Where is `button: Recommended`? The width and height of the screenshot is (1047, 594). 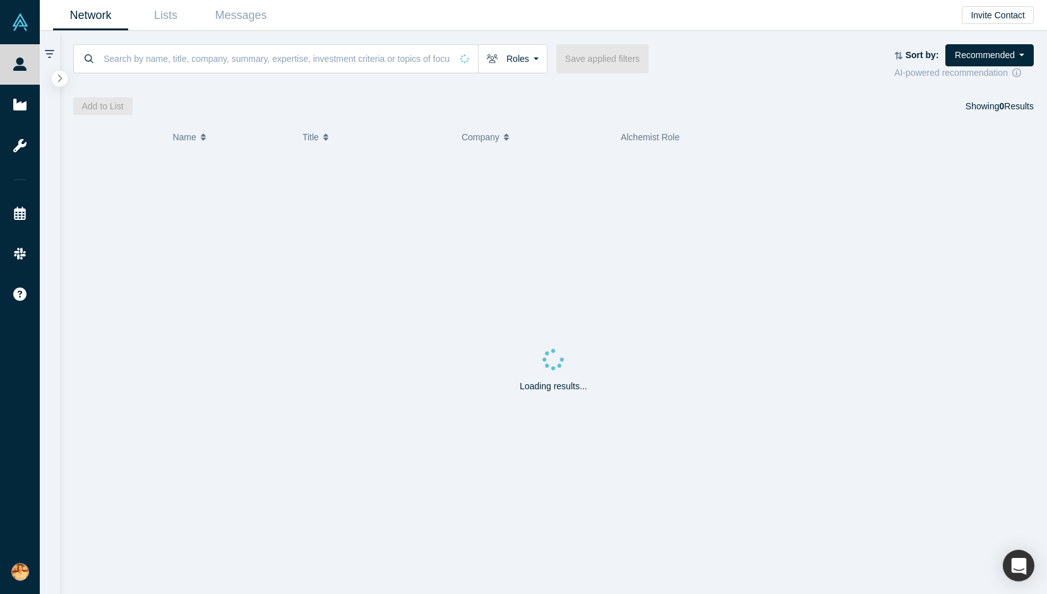 button: Recommended is located at coordinates (990, 55).